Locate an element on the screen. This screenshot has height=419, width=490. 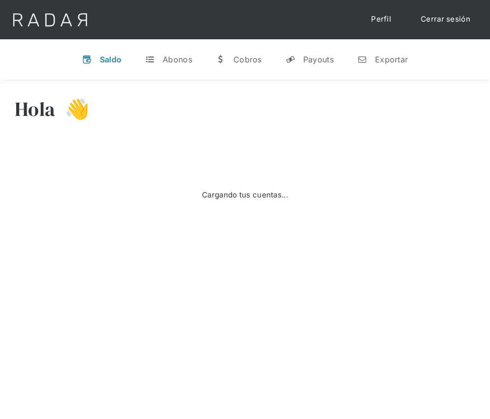
h3: Hola is located at coordinates (35, 109).